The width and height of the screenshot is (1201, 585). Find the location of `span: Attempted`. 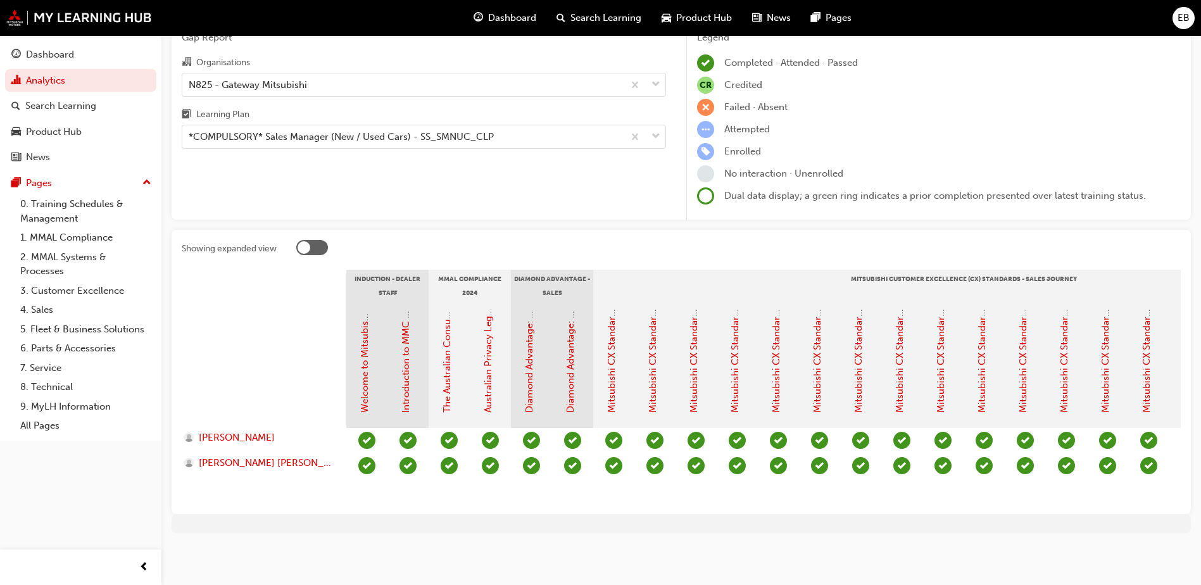

span: Attempted is located at coordinates (747, 129).